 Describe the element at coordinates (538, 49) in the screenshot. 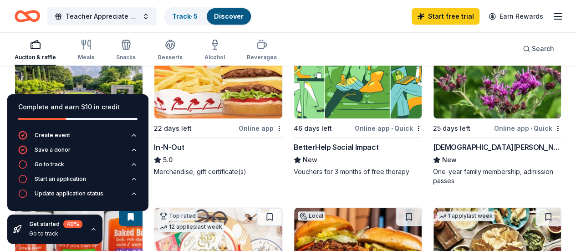

I see `button: Search` at that location.